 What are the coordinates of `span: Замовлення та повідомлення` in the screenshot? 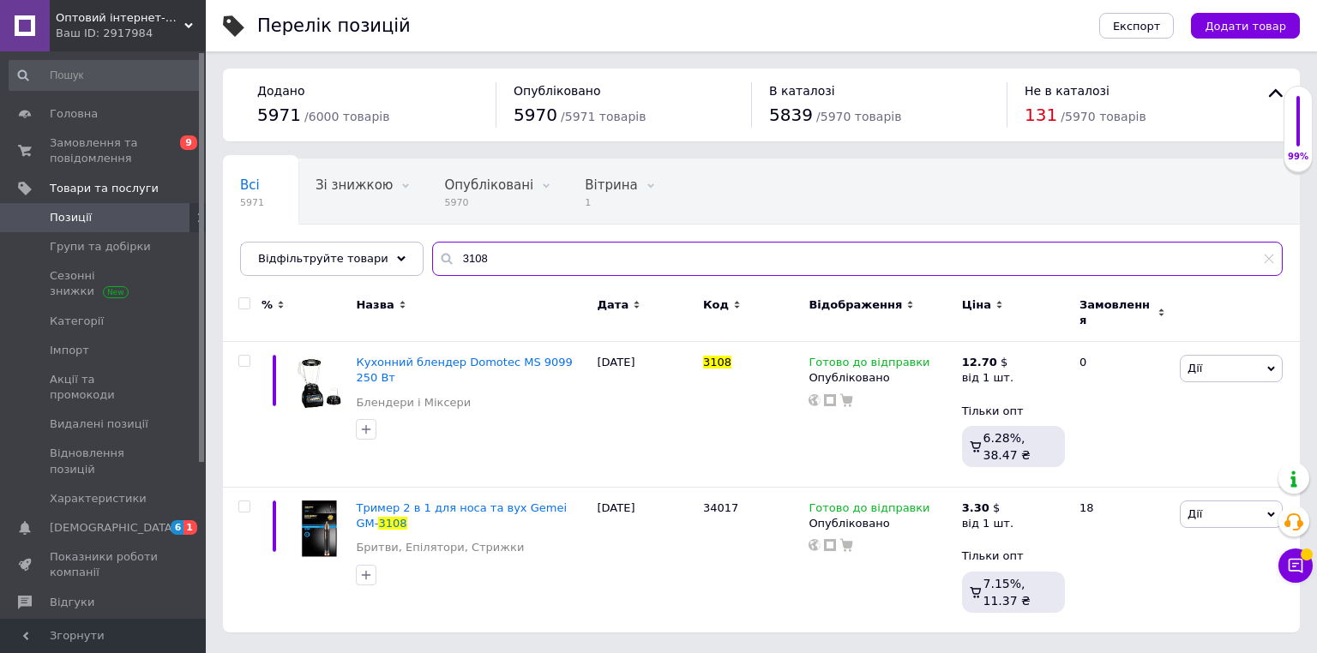 It's located at (104, 151).